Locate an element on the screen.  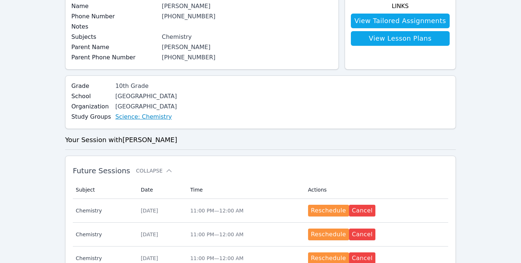
div: 10th Grade is located at coordinates (154, 86).